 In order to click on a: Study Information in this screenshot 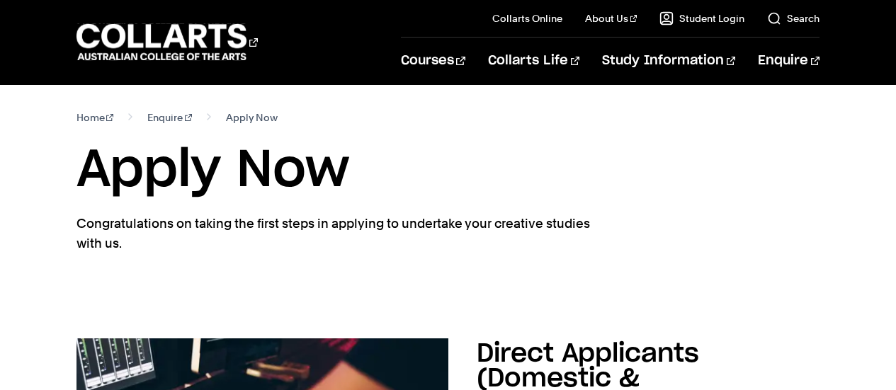, I will do `click(669, 61)`.